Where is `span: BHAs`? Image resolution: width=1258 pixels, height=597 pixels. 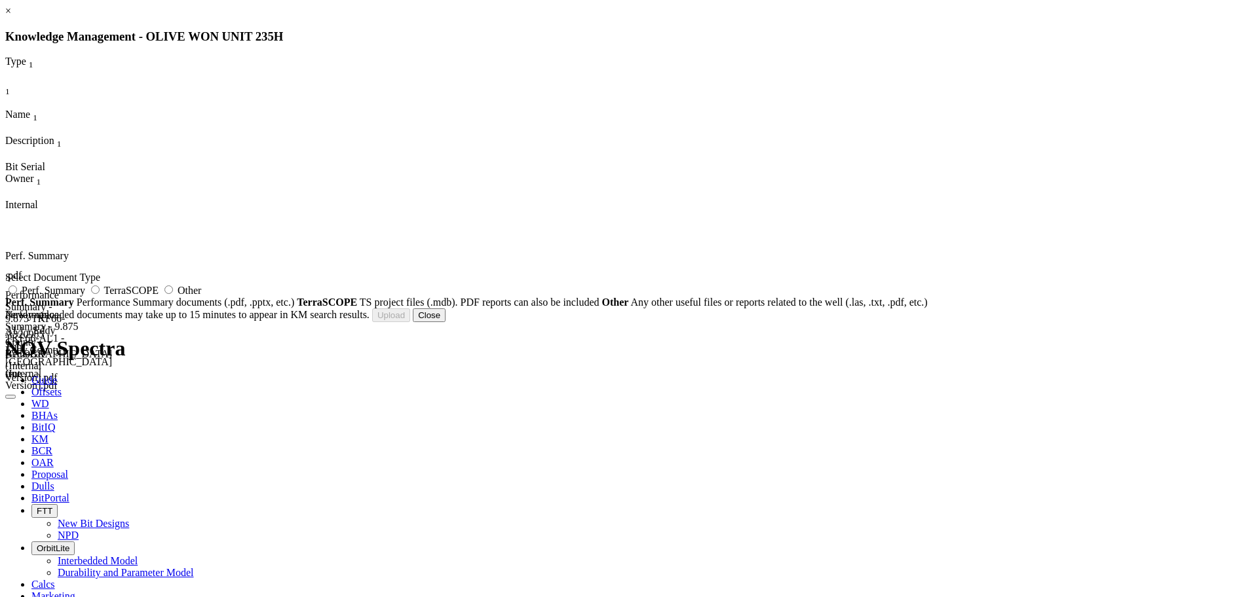 span: BHAs is located at coordinates (45, 415).